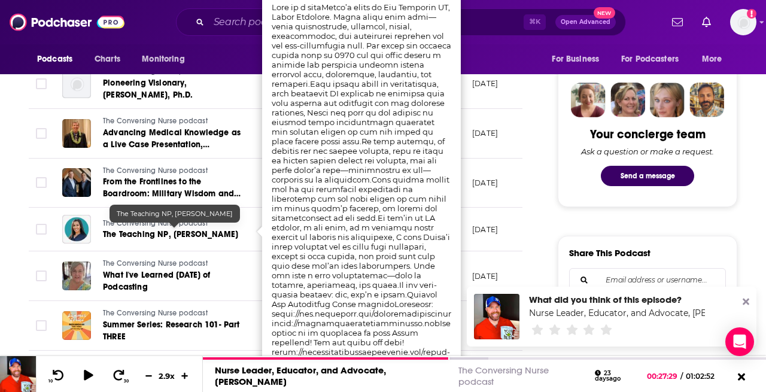  What do you see at coordinates (120, 376) in the screenshot?
I see `button: 30` at bounding box center [120, 376].